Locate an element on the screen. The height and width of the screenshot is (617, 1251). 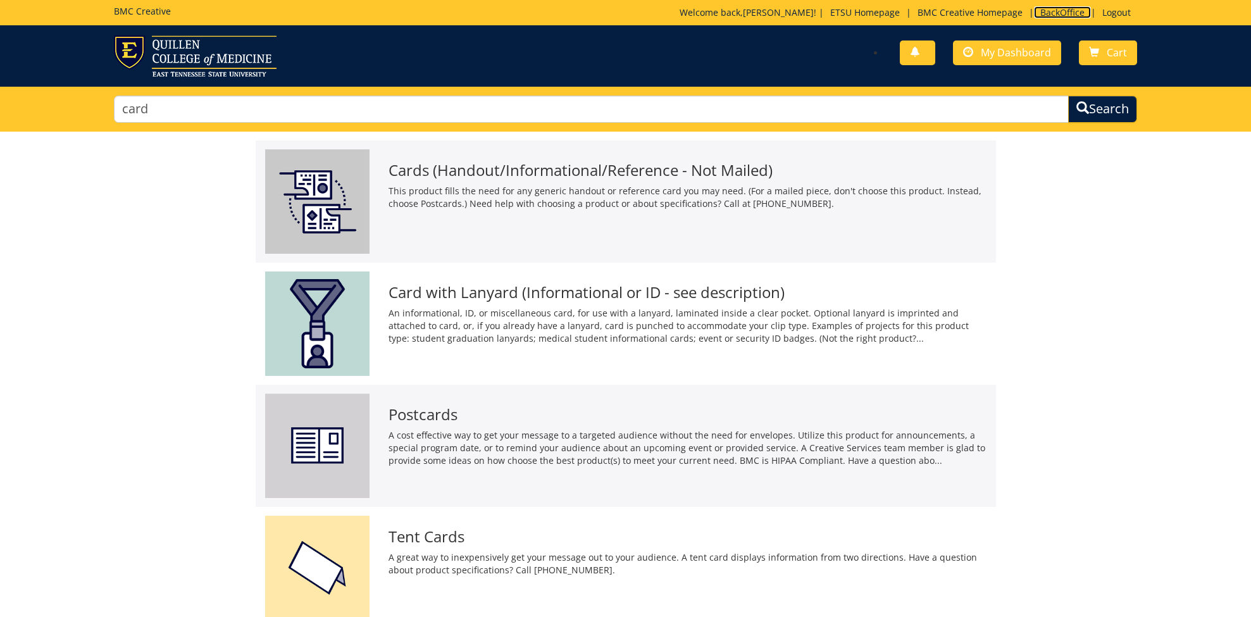
a: Logout is located at coordinates (1116, 12).